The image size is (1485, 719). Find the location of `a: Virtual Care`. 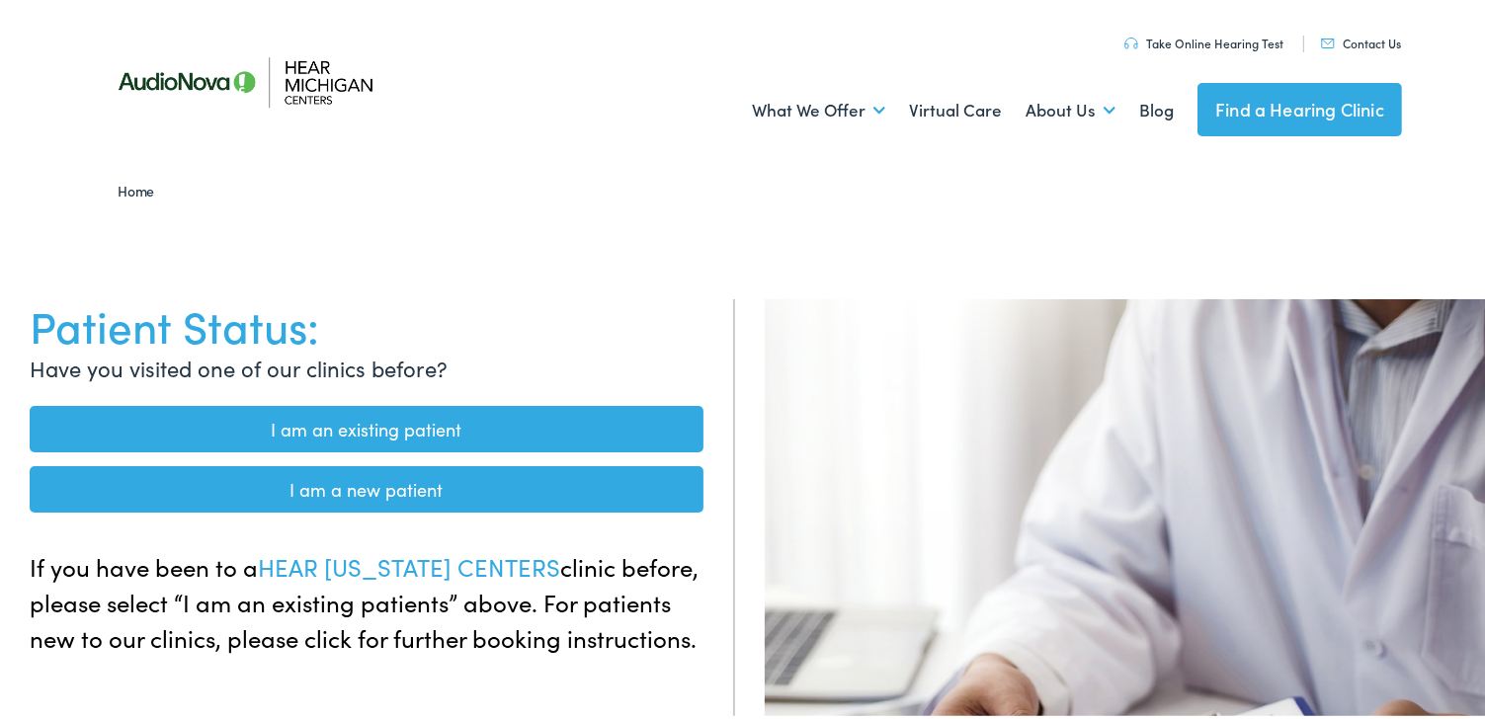

a: Virtual Care is located at coordinates (955, 107).